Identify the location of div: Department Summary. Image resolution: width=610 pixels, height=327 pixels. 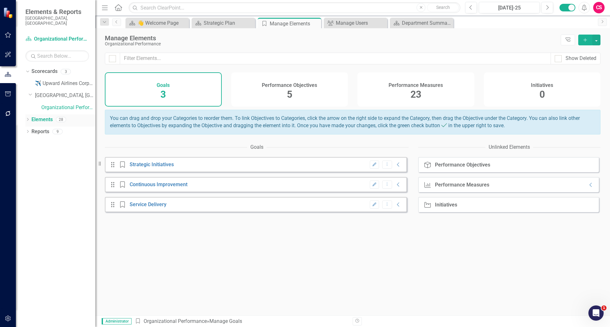
(426, 23).